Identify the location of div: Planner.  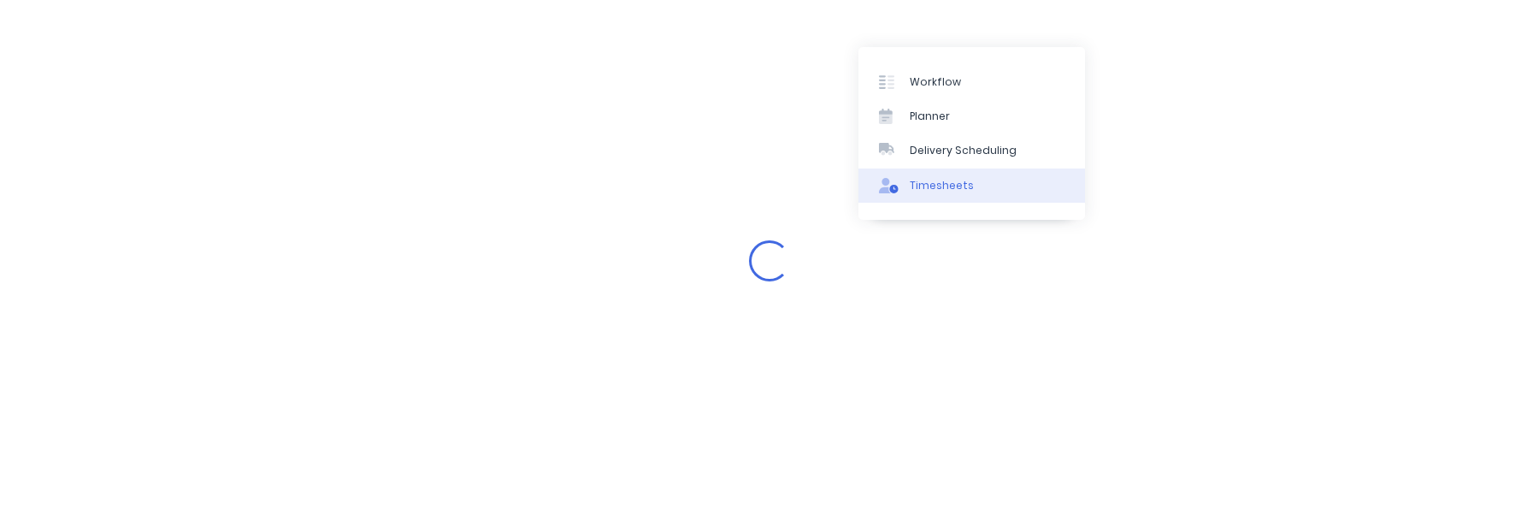
(929, 116).